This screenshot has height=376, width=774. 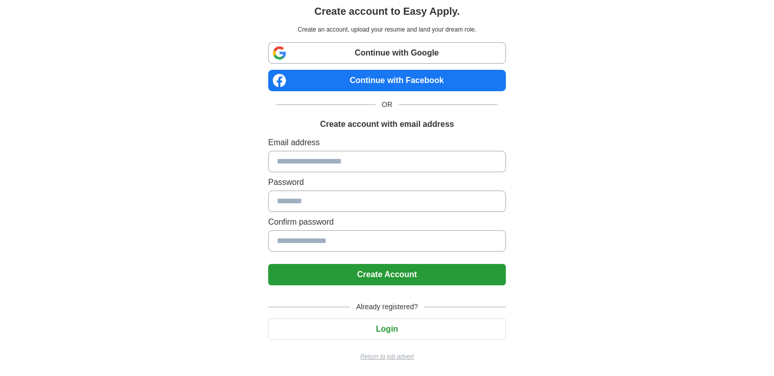 I want to click on button: Create Account, so click(x=387, y=274).